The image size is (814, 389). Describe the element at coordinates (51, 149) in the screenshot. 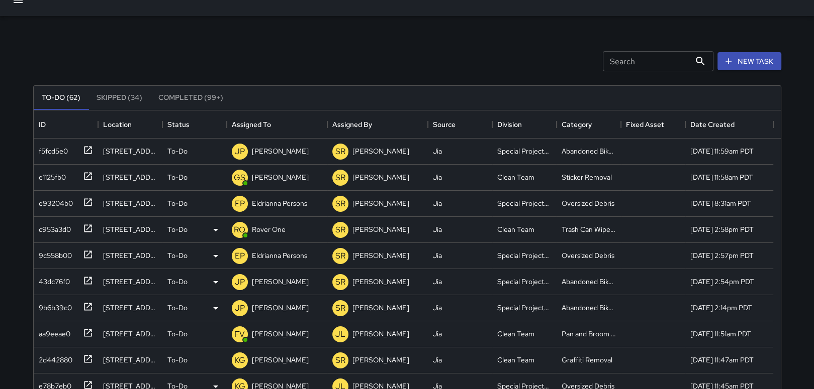

I see `div: f5fcd5e0` at that location.